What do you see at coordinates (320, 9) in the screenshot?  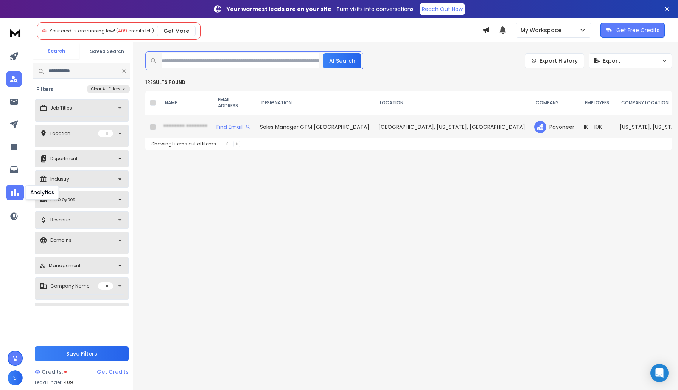 I see `p: – Turn visits into conversations` at bounding box center [320, 9].